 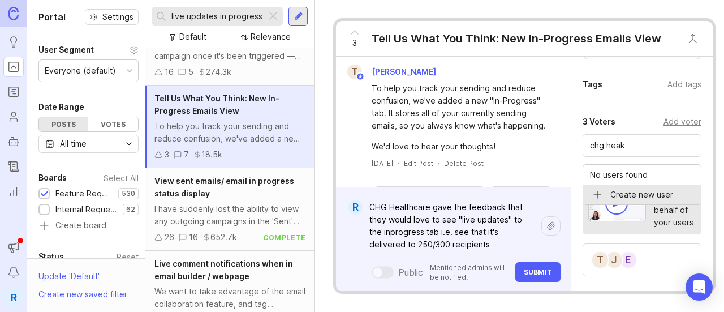 I want to click on div: 3, so click(x=167, y=155).